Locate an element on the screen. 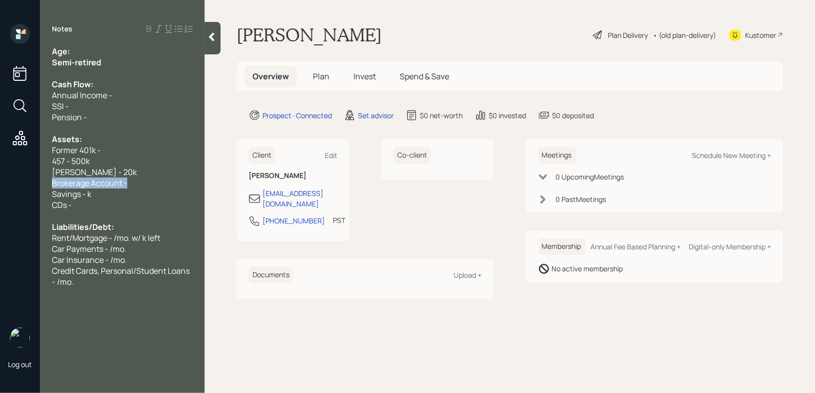 The width and height of the screenshot is (815, 393). span: Former 401k - is located at coordinates (76, 150).